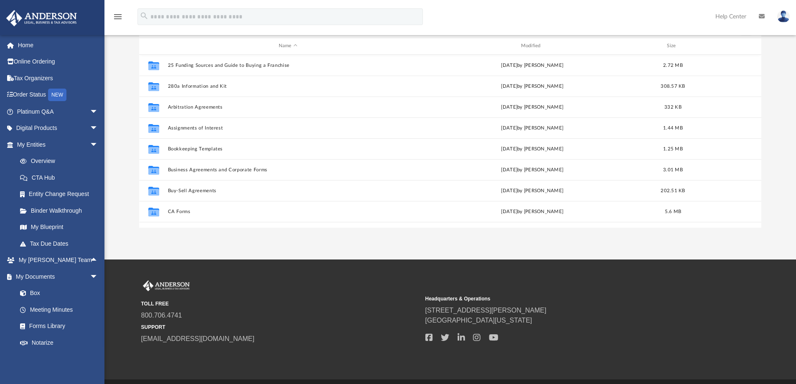  What do you see at coordinates (144, 16) in the screenshot?
I see `i: search` at bounding box center [144, 16].